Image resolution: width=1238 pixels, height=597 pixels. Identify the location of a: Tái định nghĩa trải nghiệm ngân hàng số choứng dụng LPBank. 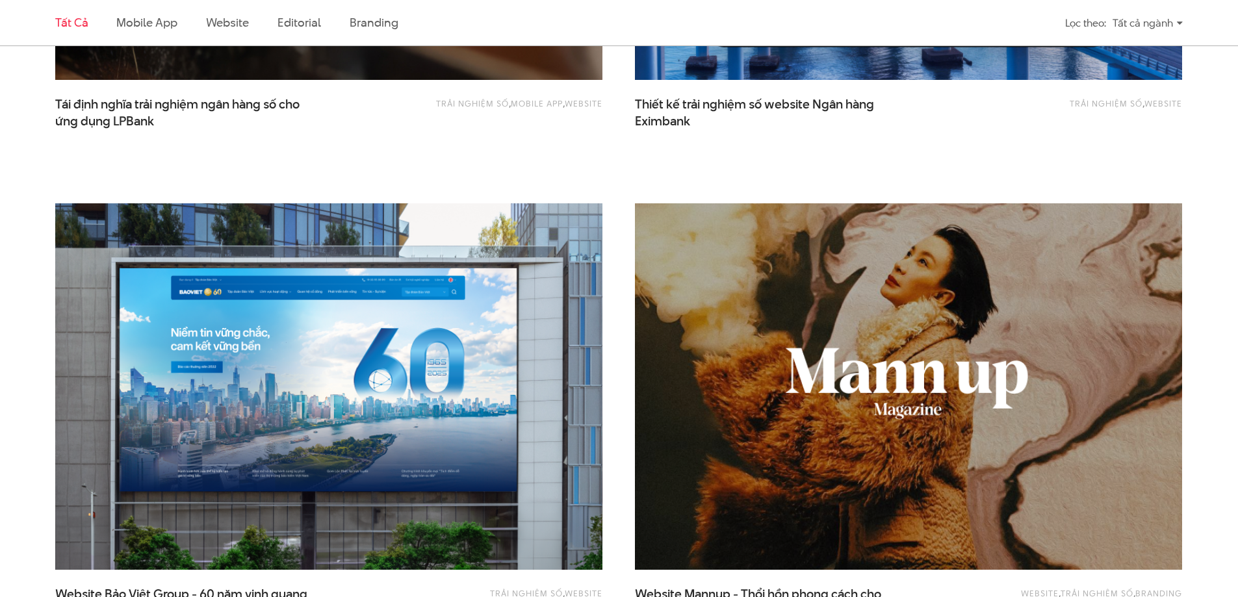
(185, 112).